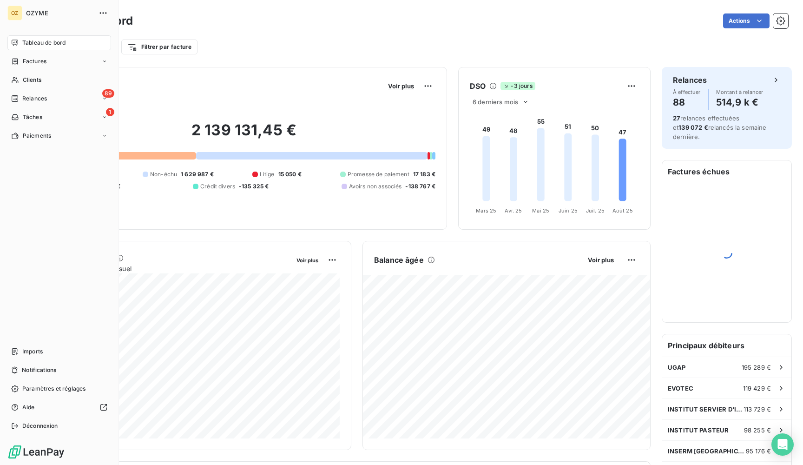 The width and height of the screenshot is (803, 465). I want to click on span: Factures, so click(34, 61).